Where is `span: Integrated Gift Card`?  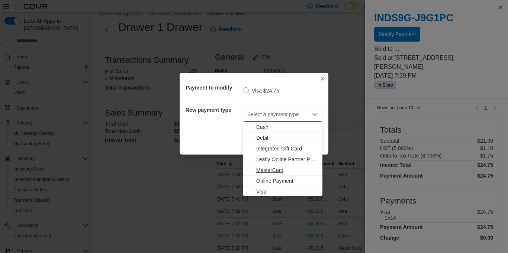
span: Integrated Gift Card is located at coordinates (287, 149).